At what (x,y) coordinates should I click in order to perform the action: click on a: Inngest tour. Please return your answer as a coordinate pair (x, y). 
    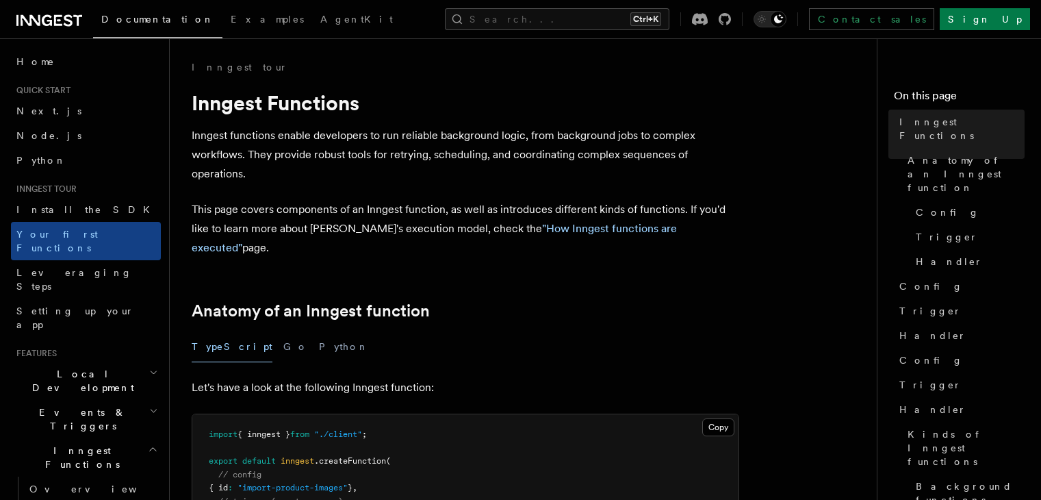
    Looking at the image, I should click on (240, 67).